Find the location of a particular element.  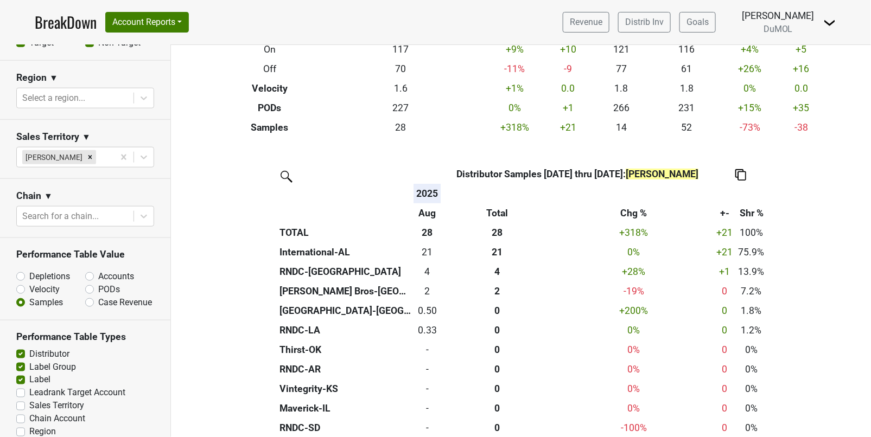

th: 3.835 is located at coordinates (497, 272).